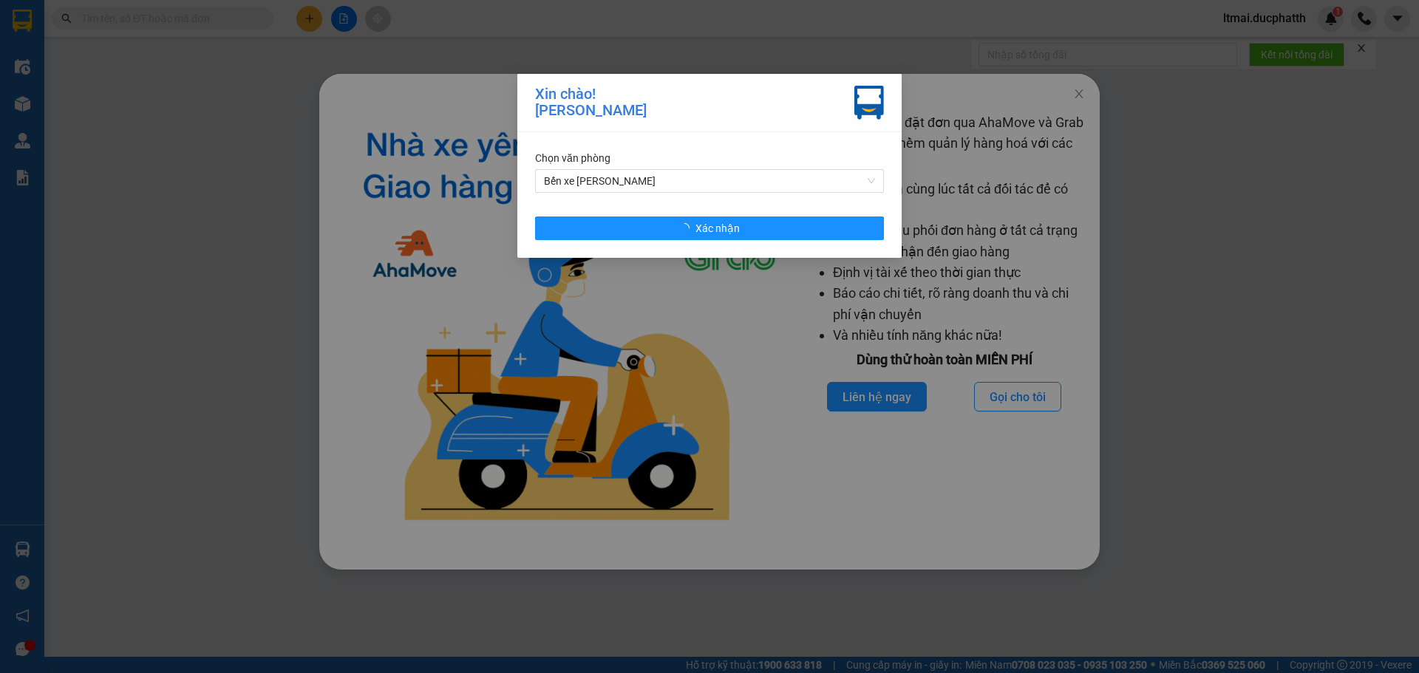 This screenshot has width=1419, height=673. What do you see at coordinates (869, 103) in the screenshot?
I see `img: vxr-icon` at bounding box center [869, 103].